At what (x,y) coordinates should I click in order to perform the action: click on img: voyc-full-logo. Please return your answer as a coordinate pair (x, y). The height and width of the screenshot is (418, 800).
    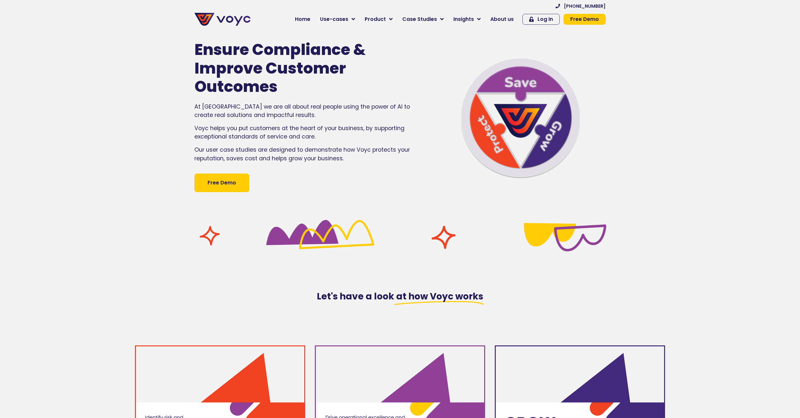
    Looking at the image, I should click on (222, 19).